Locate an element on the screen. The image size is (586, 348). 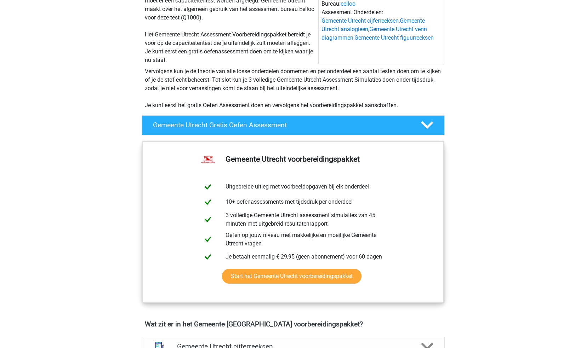
a: Gemeente Utrecht analogieen is located at coordinates (373, 25).